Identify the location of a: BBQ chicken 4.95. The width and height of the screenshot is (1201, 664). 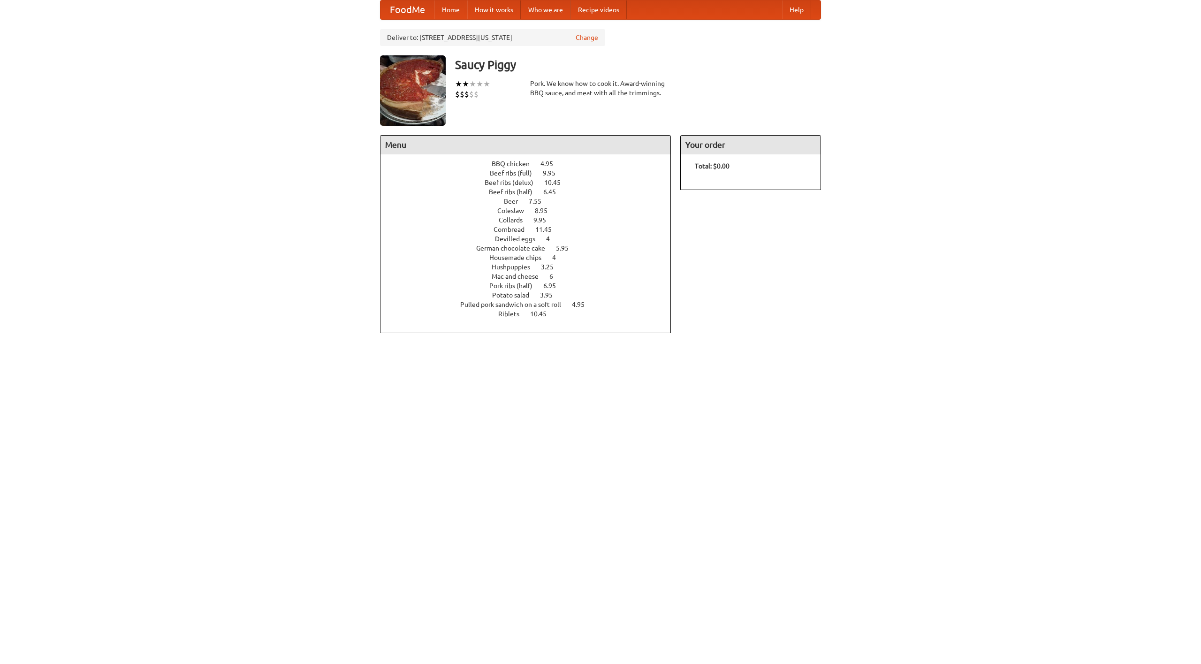
(531, 164).